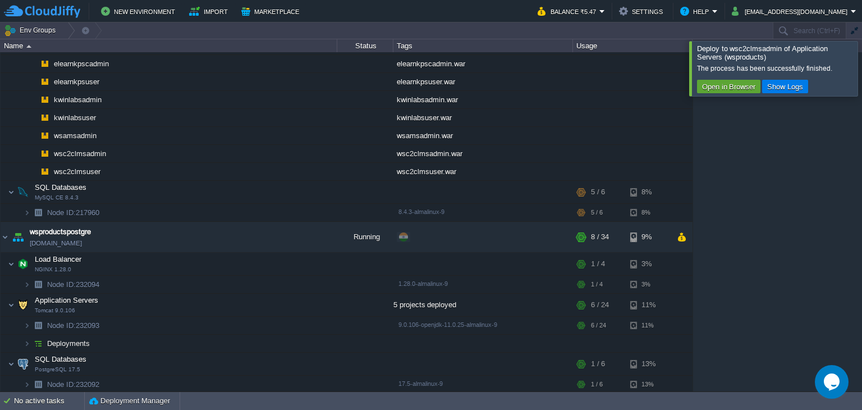  I want to click on div: Usage, so click(632, 45).